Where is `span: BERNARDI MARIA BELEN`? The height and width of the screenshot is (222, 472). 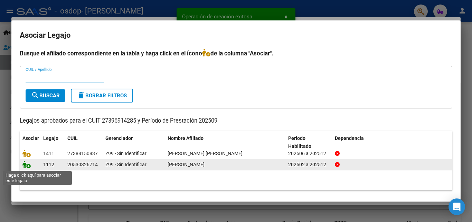 span: BERNARDI MARIA BELEN is located at coordinates (205, 153).